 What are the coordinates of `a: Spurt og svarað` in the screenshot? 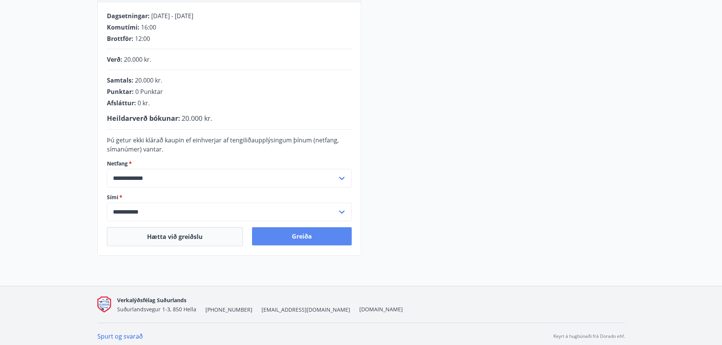 It's located at (120, 336).